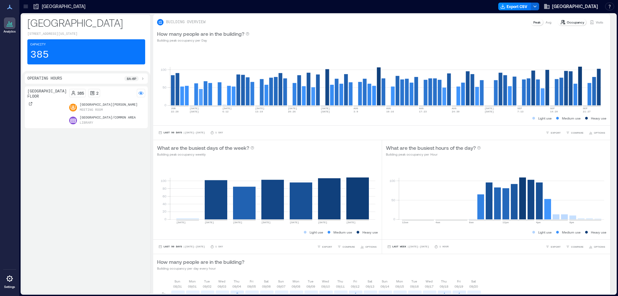 This screenshot has height=296, width=618. Describe the element at coordinates (45, 79) in the screenshot. I see `p: Operating Hours` at that location.